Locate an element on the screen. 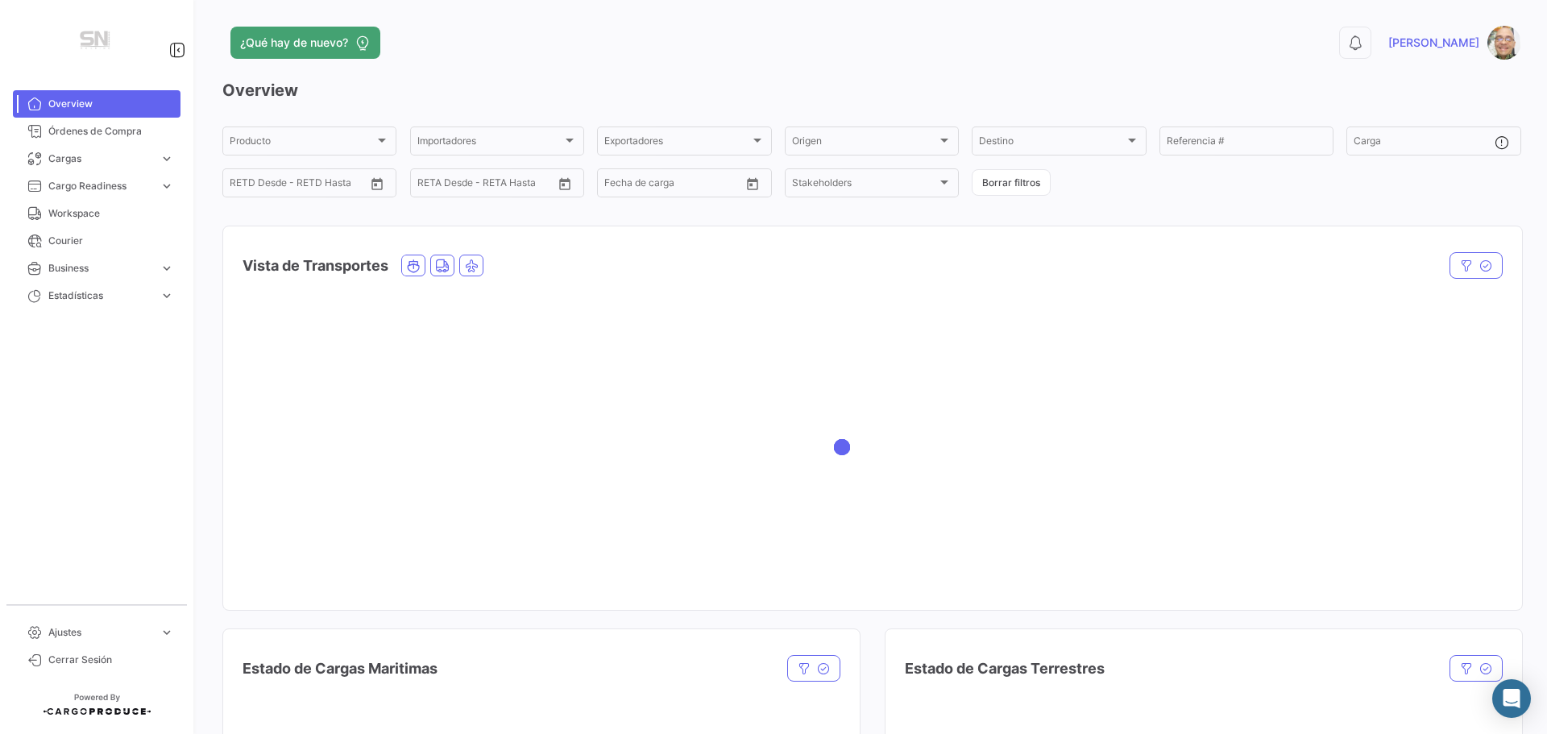 The height and width of the screenshot is (734, 1547). span: Ajustes is located at coordinates (101, 632).